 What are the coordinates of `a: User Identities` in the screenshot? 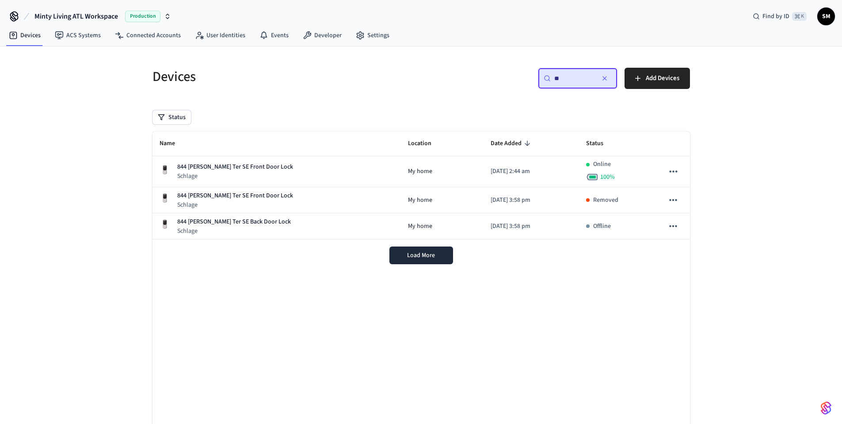 It's located at (220, 35).